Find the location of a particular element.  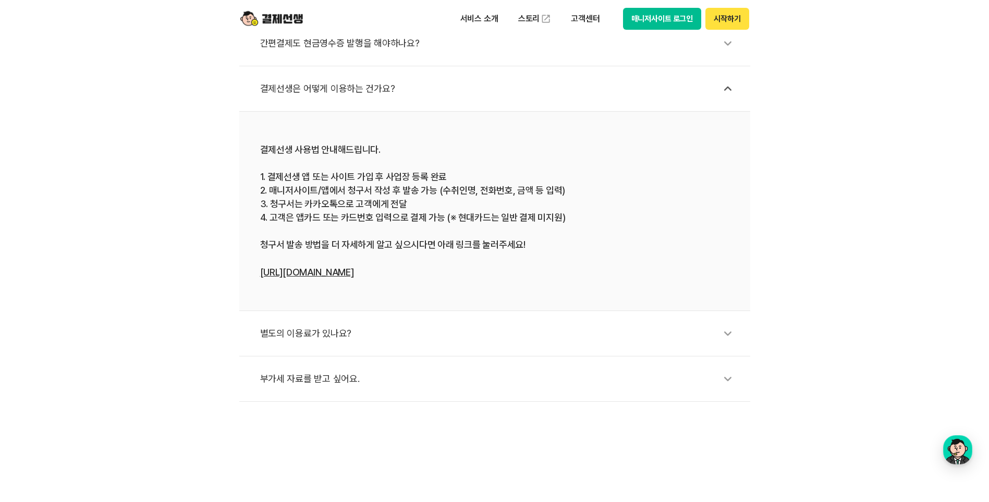

span: 설정 is located at coordinates (167, 350).